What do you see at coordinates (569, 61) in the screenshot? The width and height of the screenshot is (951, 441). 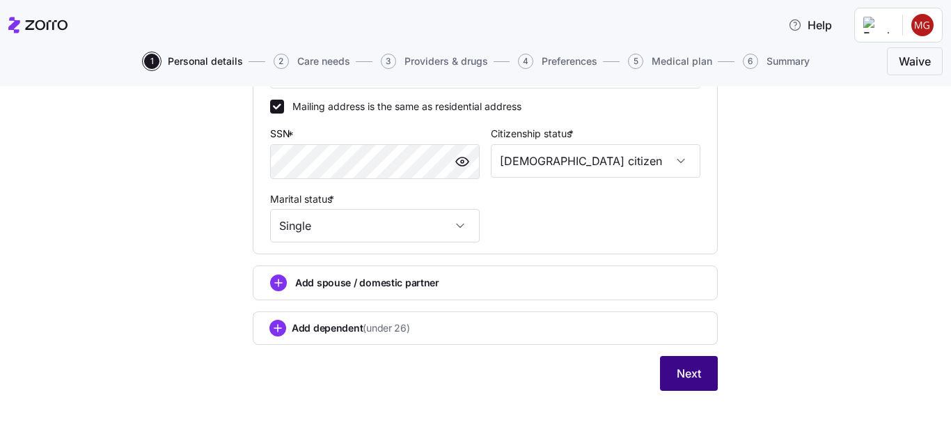 I see `span: Preferences` at bounding box center [569, 61].